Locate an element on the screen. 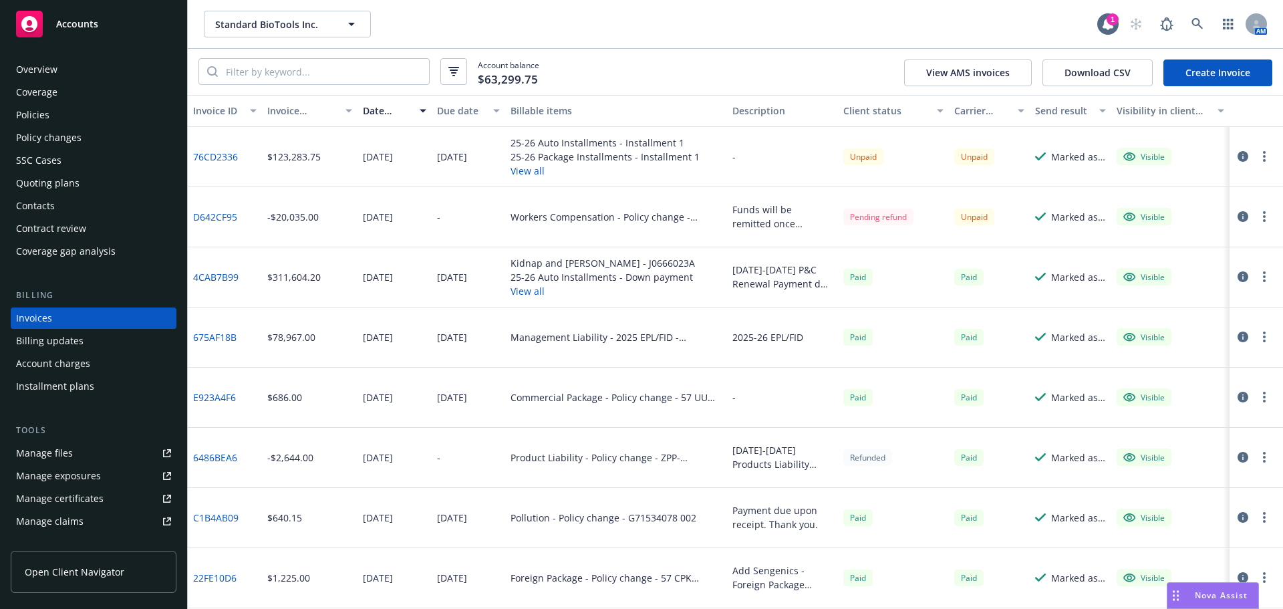 This screenshot has height=609, width=1283. div: Client status is located at coordinates (886, 110).